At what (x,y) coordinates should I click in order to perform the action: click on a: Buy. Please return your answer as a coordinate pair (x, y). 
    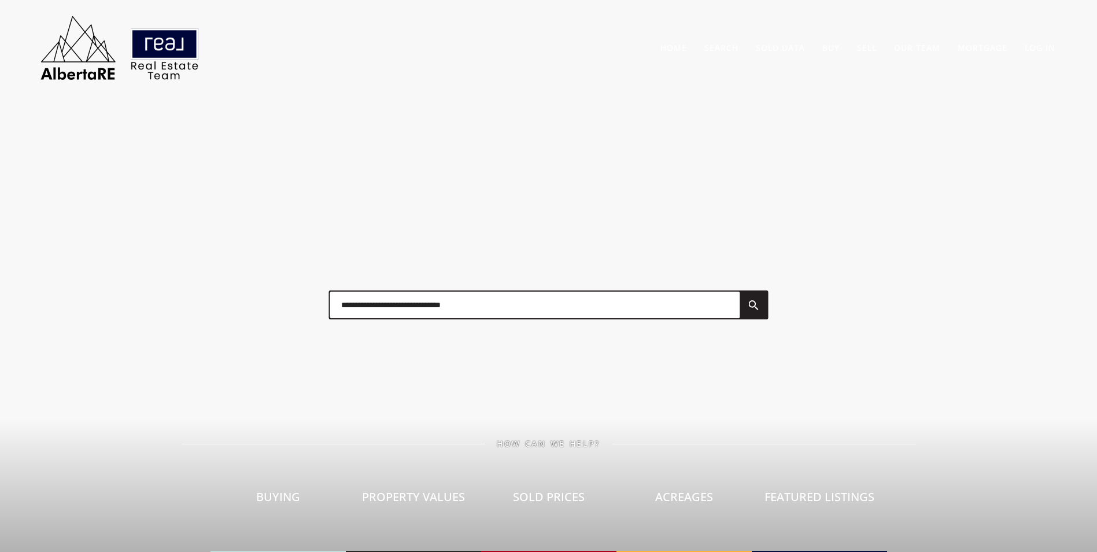
    Looking at the image, I should click on (831, 47).